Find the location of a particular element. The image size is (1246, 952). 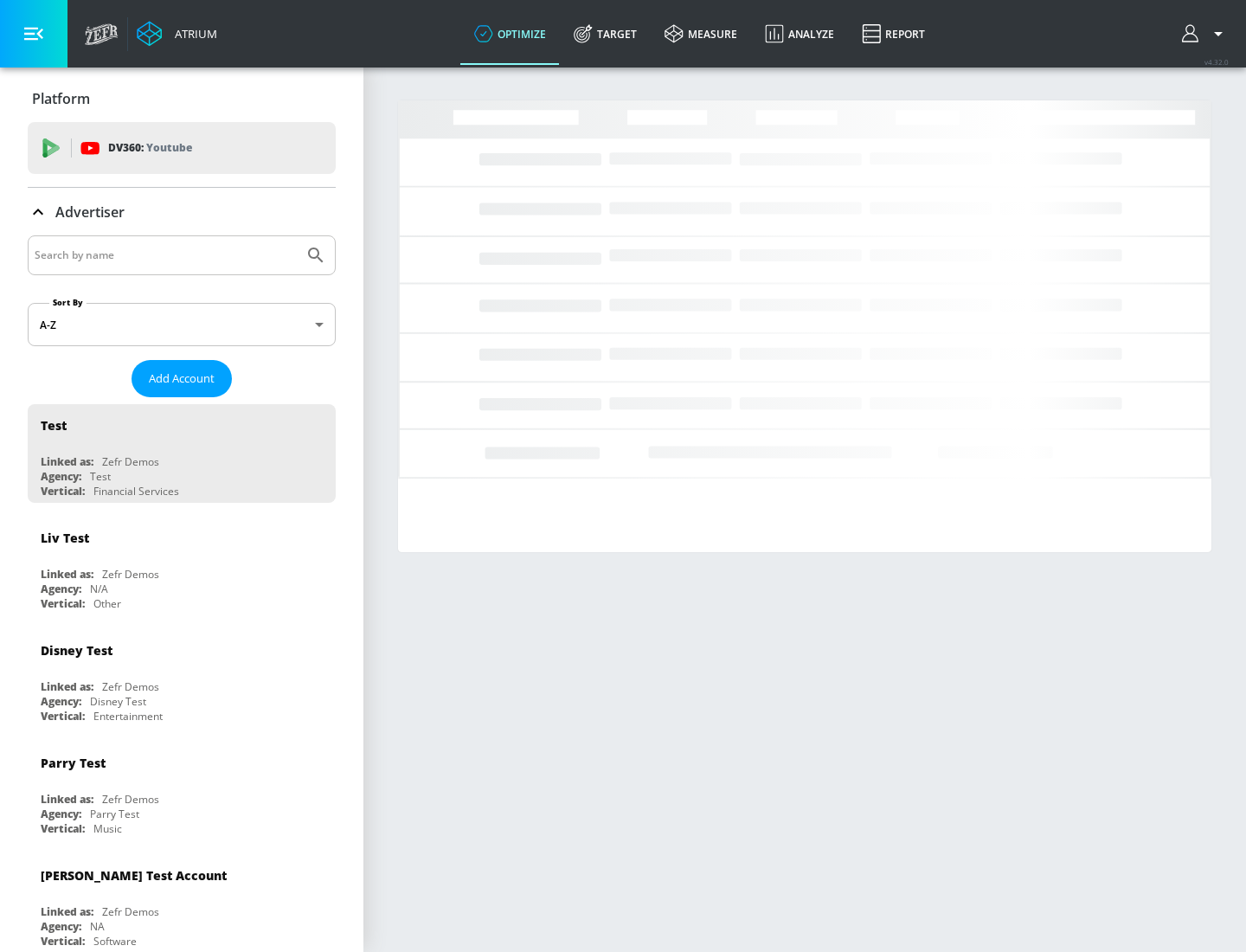

a: optimize is located at coordinates (509, 34).